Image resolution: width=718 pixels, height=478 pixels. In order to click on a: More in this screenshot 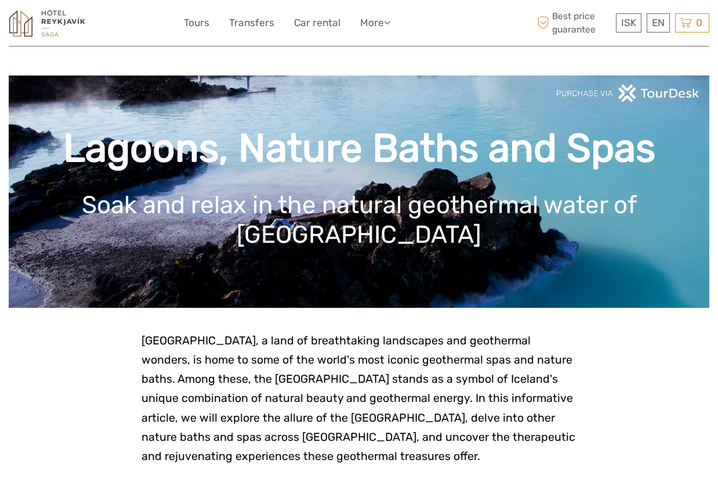, I will do `click(375, 23)`.